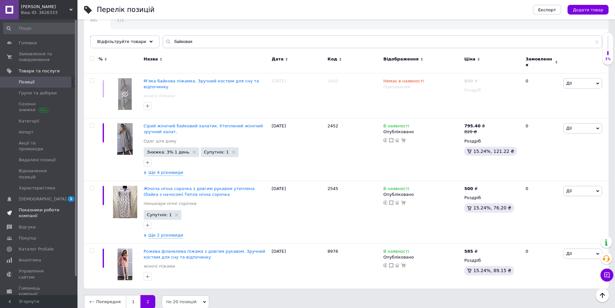  I want to click on span: Ще 2 різновиди, so click(166, 235).